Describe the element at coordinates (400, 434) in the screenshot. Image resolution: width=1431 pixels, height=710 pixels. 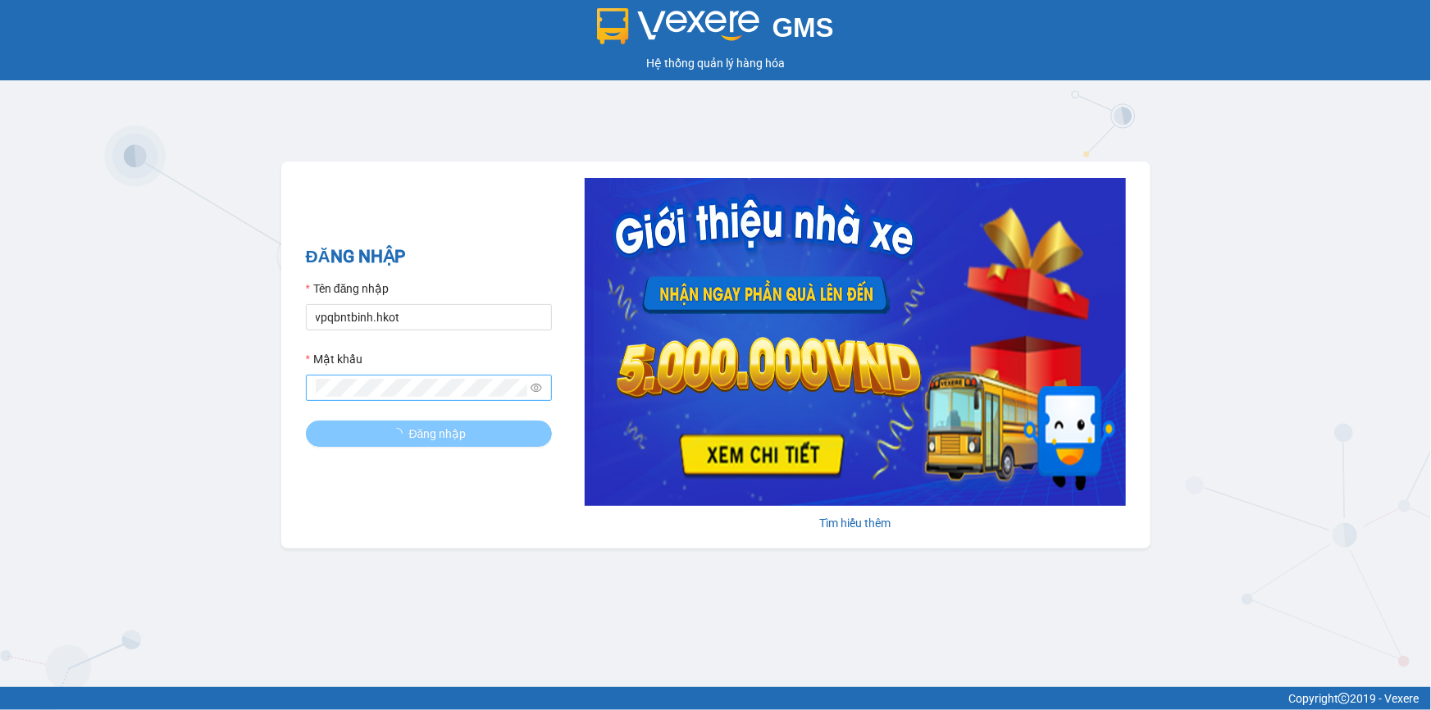
I see `span: loading` at that location.